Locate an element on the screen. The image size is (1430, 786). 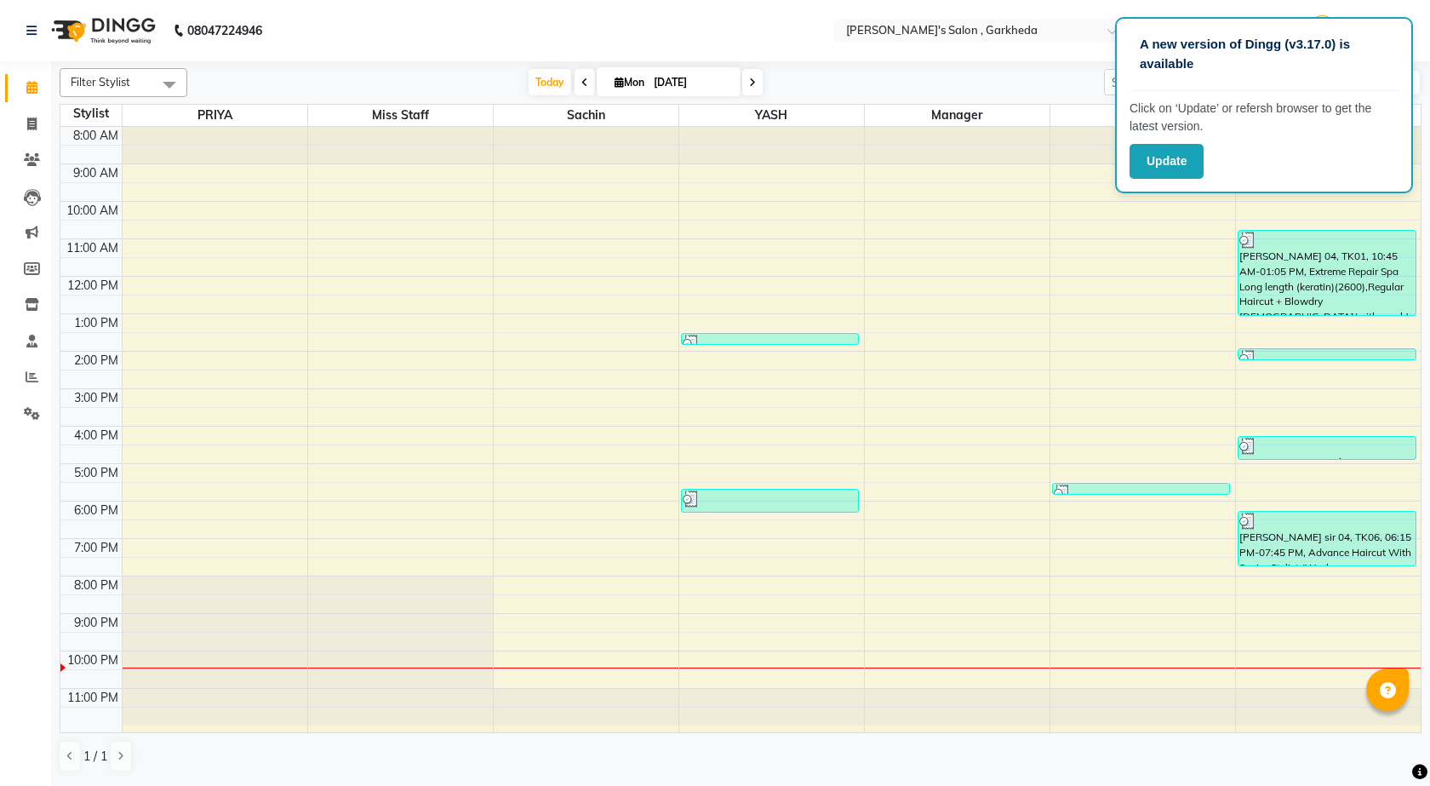
div: 9:00 PM is located at coordinates (96, 622).